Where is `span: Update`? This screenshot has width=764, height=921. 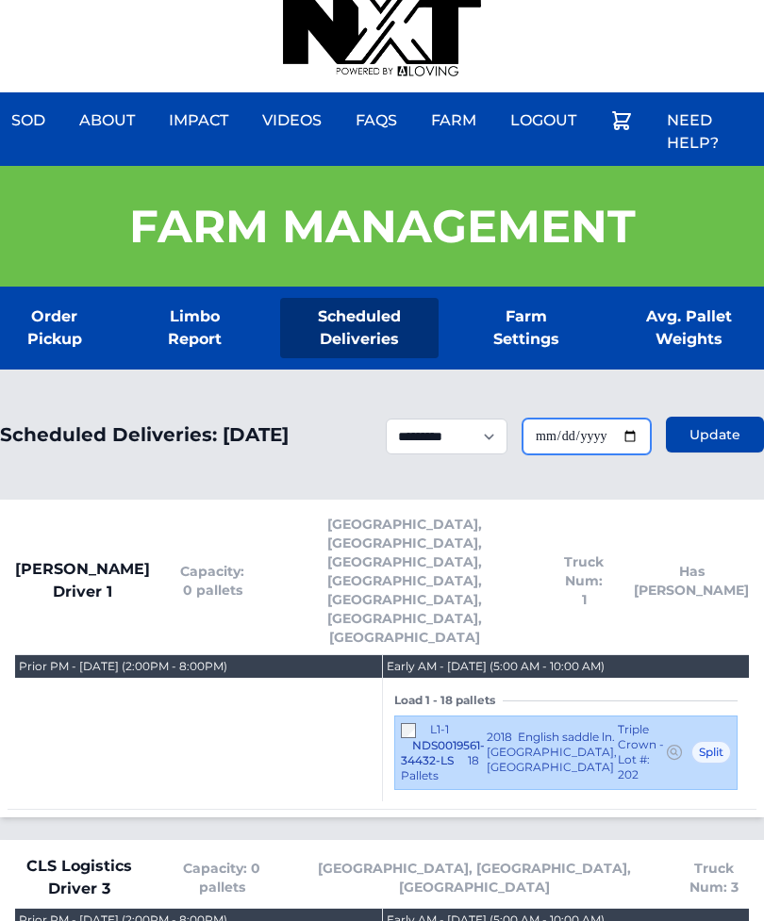 span: Update is located at coordinates (715, 435).